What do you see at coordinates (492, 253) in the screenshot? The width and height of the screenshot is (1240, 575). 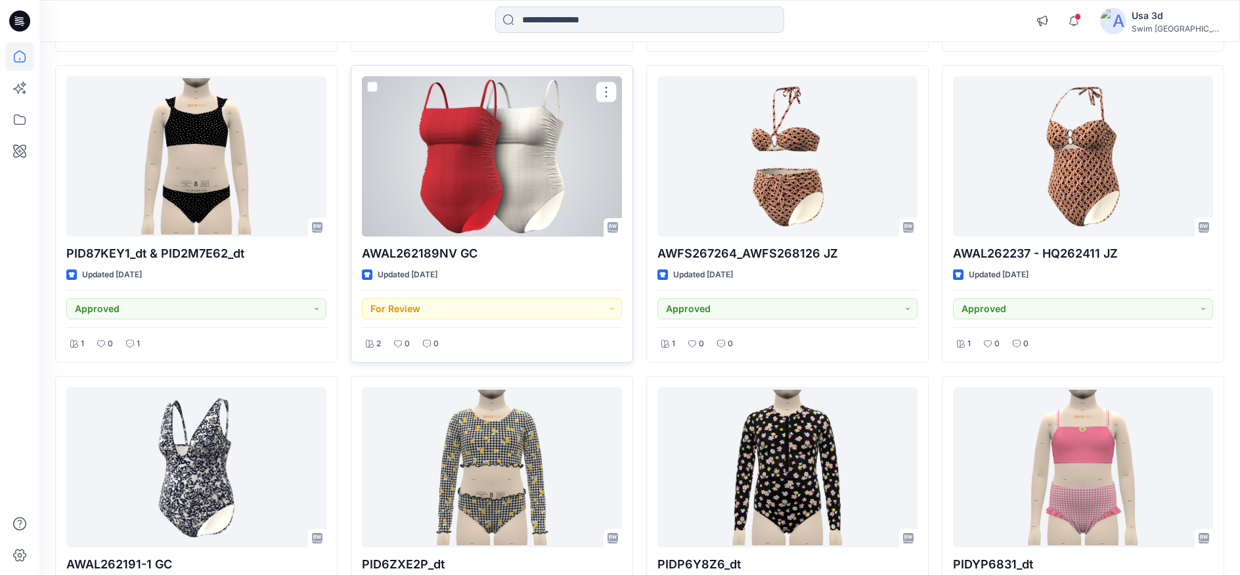 I see `p: AWAL262189NV GC` at bounding box center [492, 253].